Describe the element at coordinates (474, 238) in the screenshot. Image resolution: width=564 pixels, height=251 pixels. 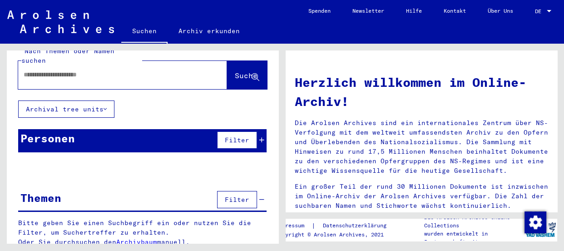
I see `p: wurden entwickelt in Partnerschaft mit` at that location.